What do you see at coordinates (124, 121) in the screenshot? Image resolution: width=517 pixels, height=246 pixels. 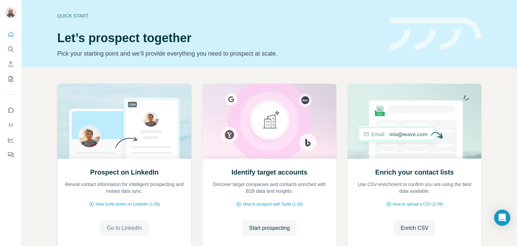 I see `img: Prospect on LinkedIn` at bounding box center [124, 121].